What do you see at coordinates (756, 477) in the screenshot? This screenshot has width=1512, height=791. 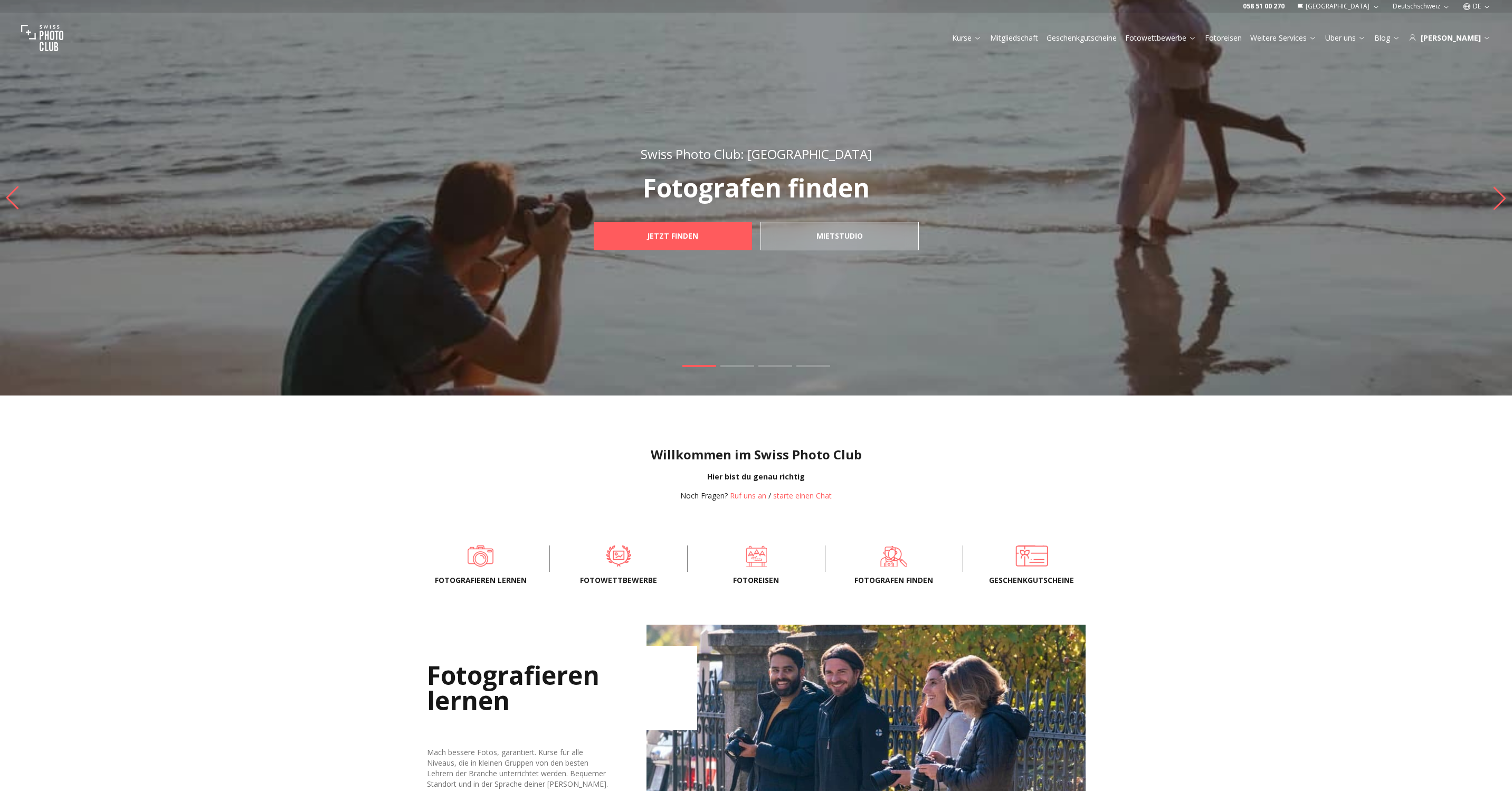 I see `div: Hier bist du genau richtig` at bounding box center [756, 477].